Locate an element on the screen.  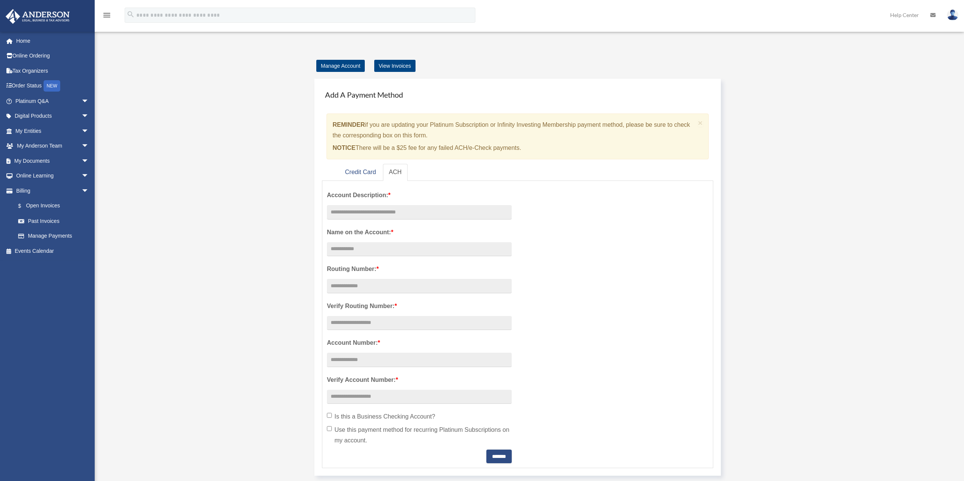
a: Tax Organizers is located at coordinates (53, 71).